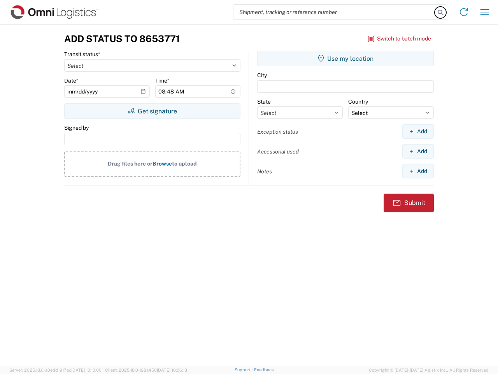  What do you see at coordinates (262, 75) in the screenshot?
I see `label: City` at bounding box center [262, 75].